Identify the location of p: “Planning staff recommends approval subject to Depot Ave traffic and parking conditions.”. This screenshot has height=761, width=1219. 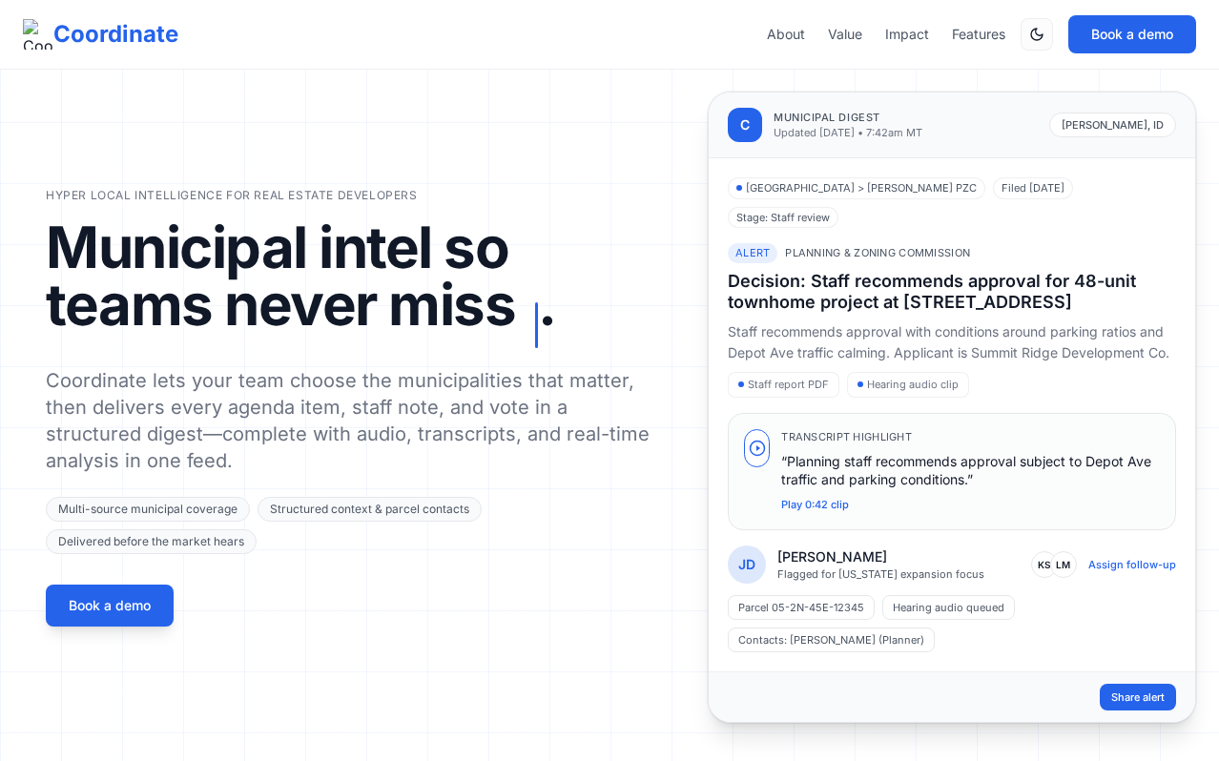
(970, 470).